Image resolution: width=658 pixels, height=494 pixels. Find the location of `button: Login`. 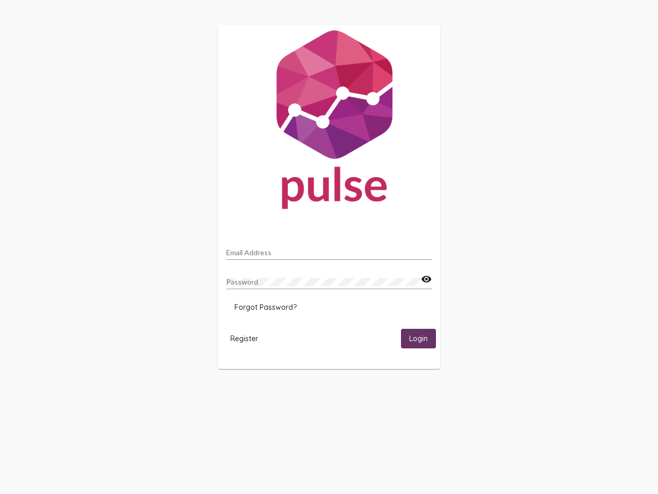

button: Login is located at coordinates (419, 338).